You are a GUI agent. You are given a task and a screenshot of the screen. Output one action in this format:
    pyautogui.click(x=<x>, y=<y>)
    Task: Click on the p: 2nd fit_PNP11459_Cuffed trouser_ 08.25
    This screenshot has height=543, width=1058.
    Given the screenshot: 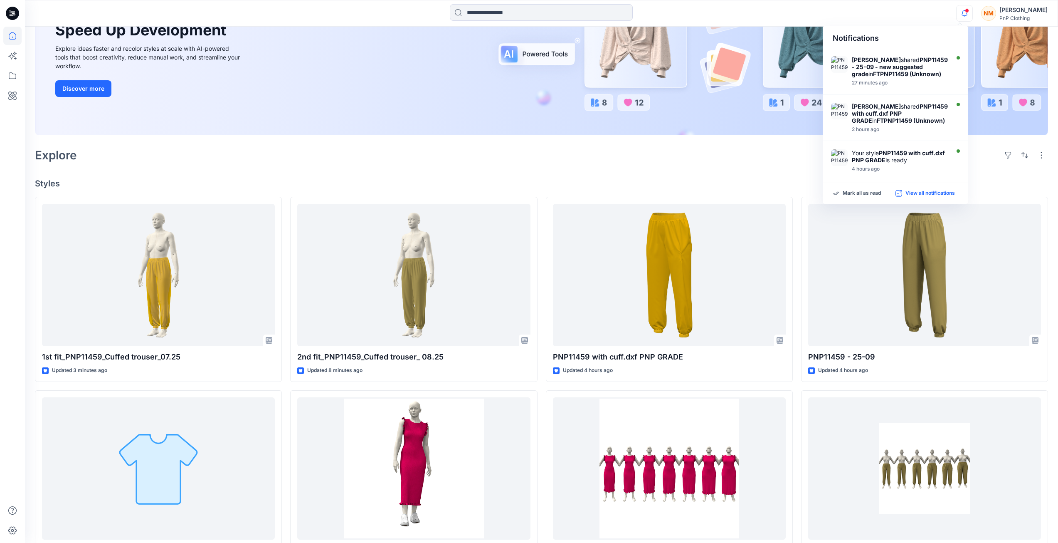 What is the action you would take?
    pyautogui.click(x=414, y=357)
    